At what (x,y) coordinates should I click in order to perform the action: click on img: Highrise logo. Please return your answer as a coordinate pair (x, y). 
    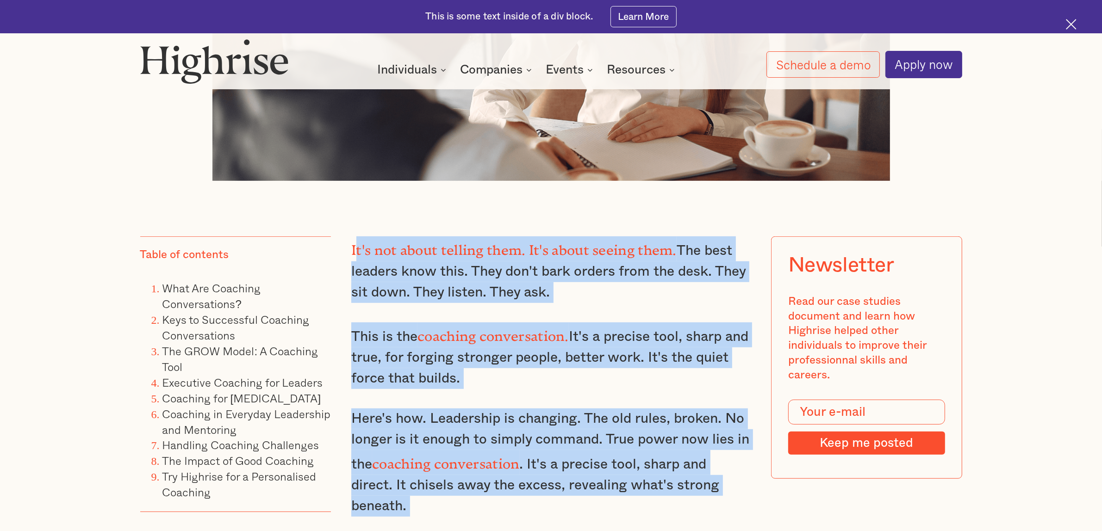
    Looking at the image, I should click on (214, 61).